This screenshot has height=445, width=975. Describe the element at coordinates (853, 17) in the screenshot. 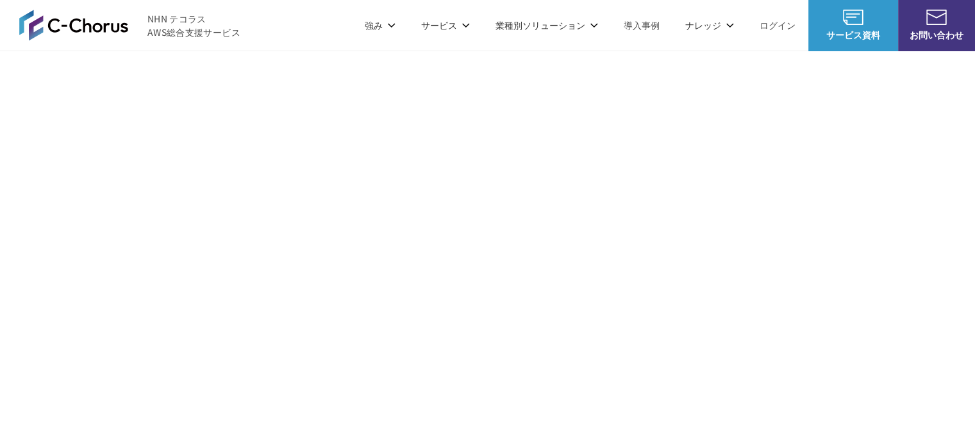

I see `img: AWS総合支援サービス C-Chorus サービス資料` at that location.